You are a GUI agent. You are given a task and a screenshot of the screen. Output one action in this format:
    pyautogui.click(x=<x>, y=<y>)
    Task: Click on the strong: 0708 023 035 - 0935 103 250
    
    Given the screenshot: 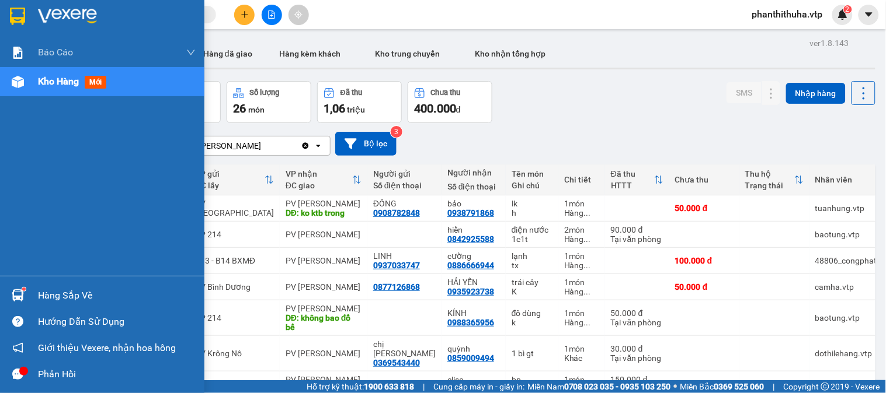 What is the action you would take?
    pyautogui.click(x=617, y=387)
    